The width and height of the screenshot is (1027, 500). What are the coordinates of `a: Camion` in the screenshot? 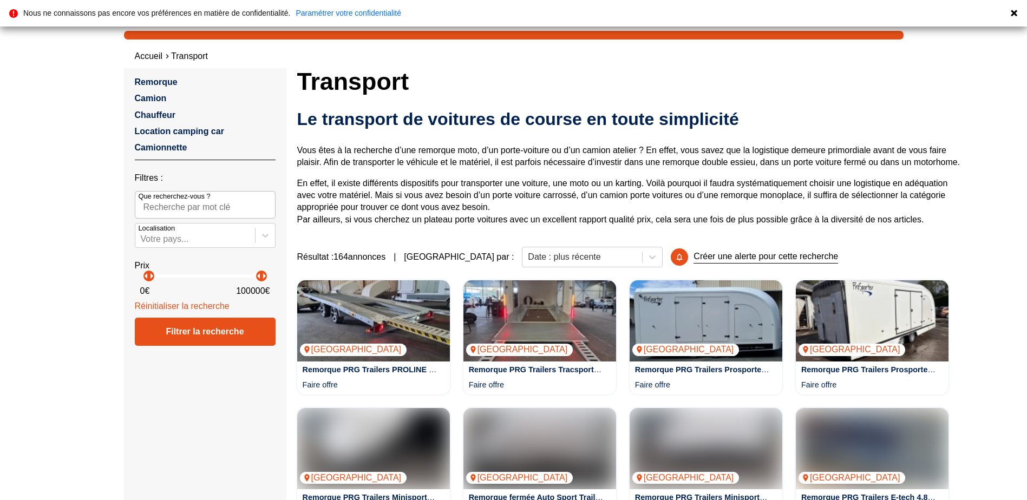 It's located at (151, 98).